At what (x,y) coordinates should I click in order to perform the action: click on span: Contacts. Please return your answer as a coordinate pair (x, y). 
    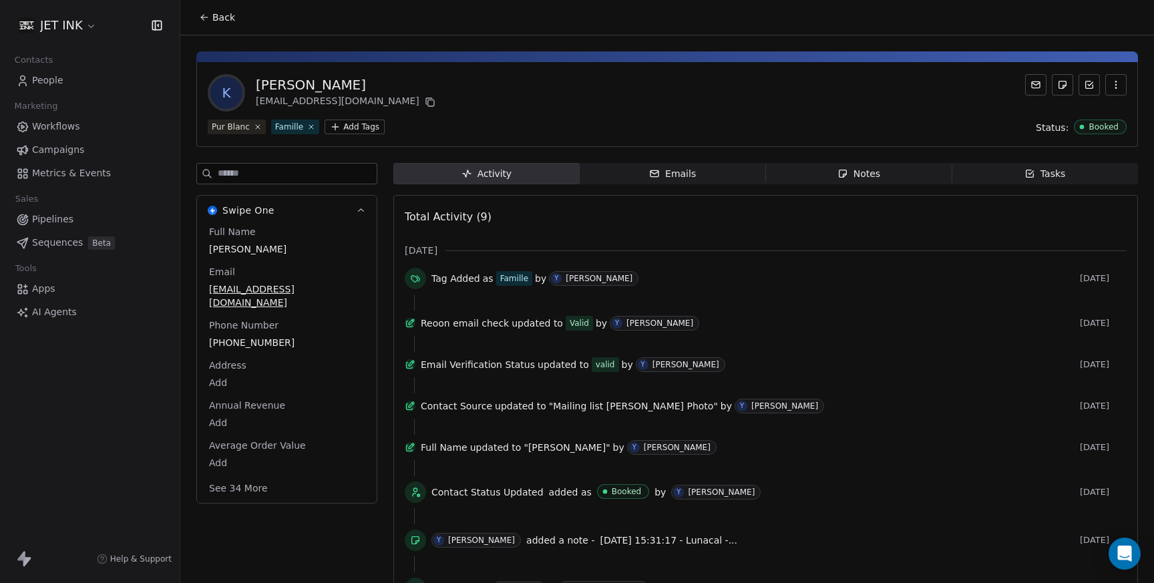
    Looking at the image, I should click on (33, 60).